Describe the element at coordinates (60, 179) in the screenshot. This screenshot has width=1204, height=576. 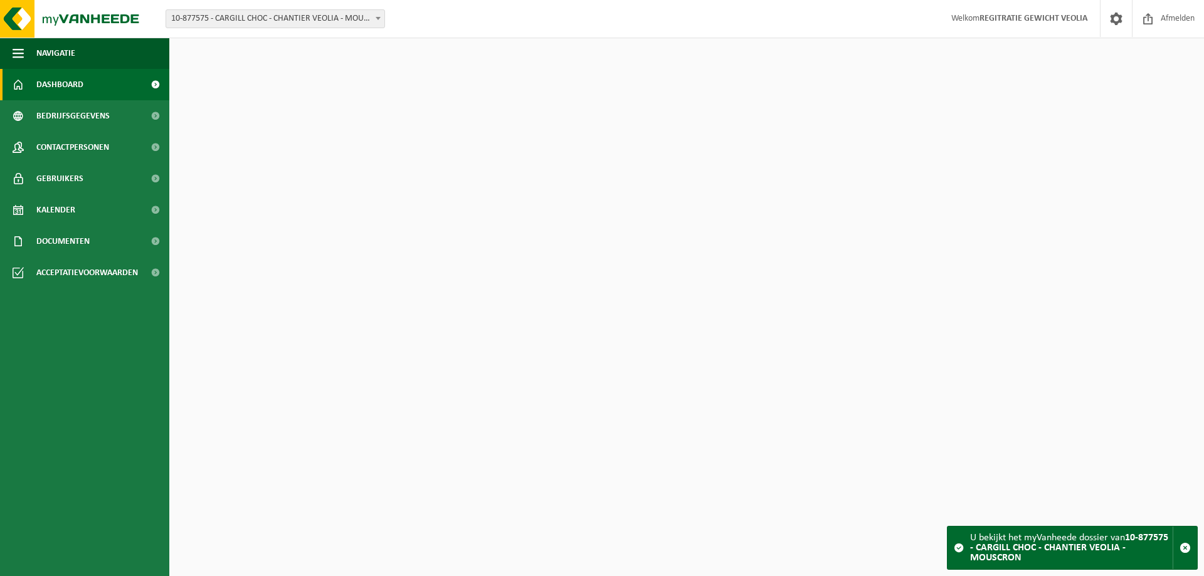
I see `span: Gebruikers` at that location.